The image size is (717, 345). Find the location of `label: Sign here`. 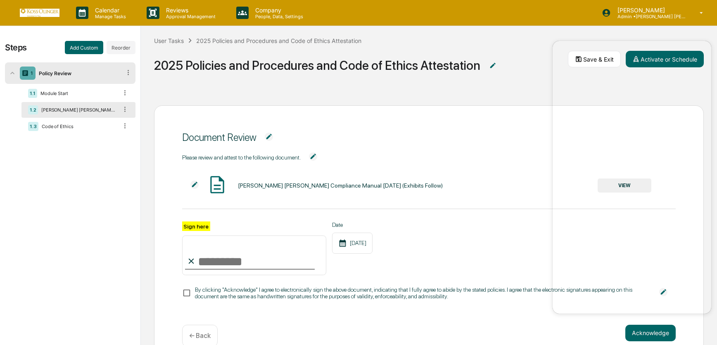

label: Sign here is located at coordinates (196, 226).